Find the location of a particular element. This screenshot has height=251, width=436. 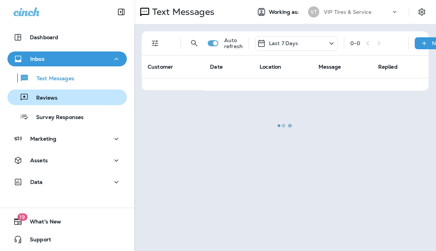

button: Assets is located at coordinates (67, 160).